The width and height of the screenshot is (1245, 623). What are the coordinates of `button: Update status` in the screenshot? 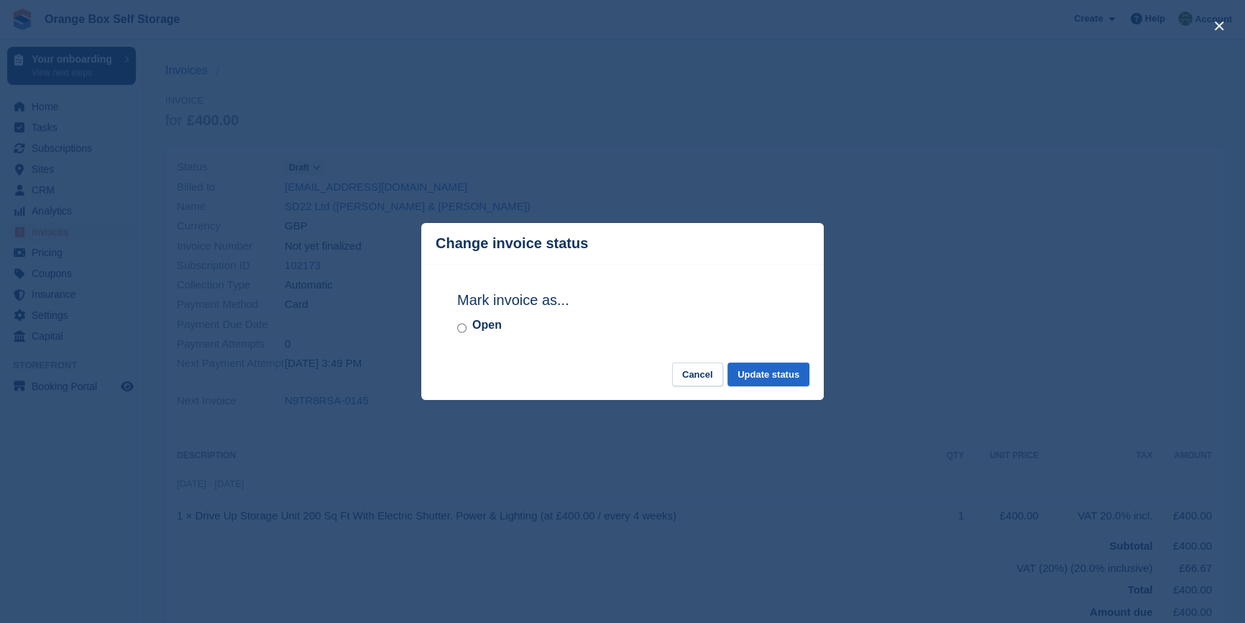 It's located at (768, 374).